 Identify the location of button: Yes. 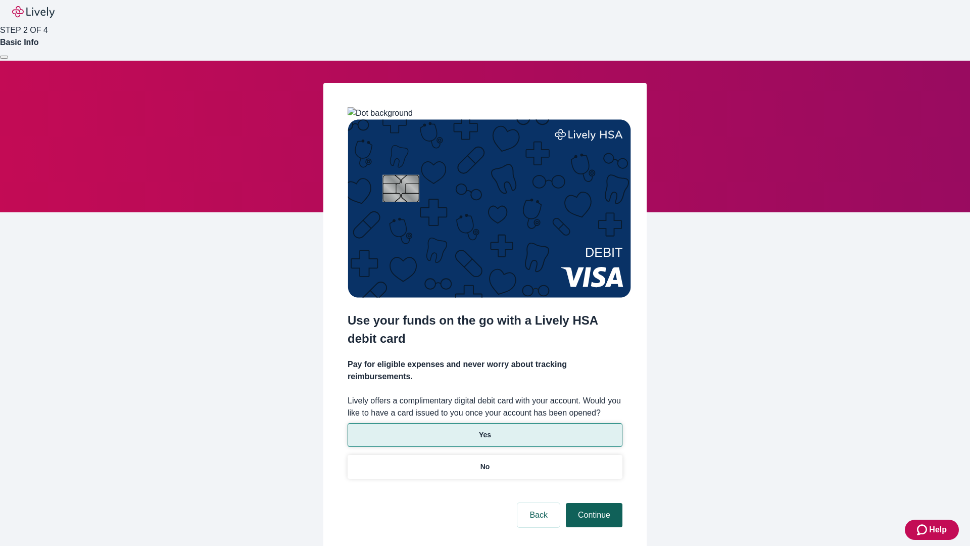
(485, 435).